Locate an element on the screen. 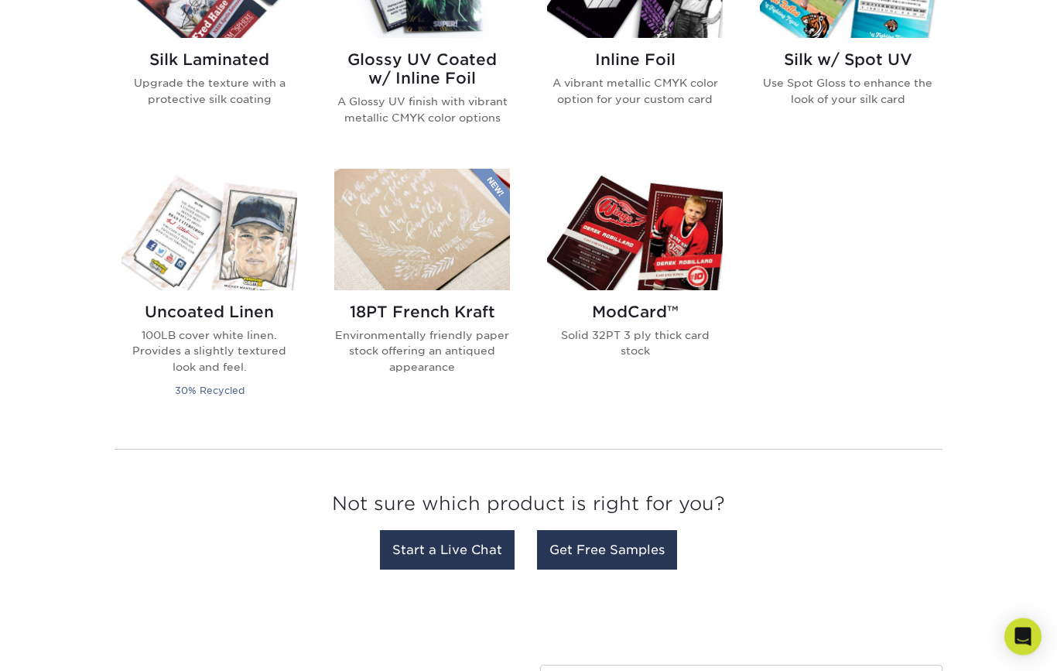 This screenshot has width=1057, height=671. a: Start a Live Chat is located at coordinates (447, 550).